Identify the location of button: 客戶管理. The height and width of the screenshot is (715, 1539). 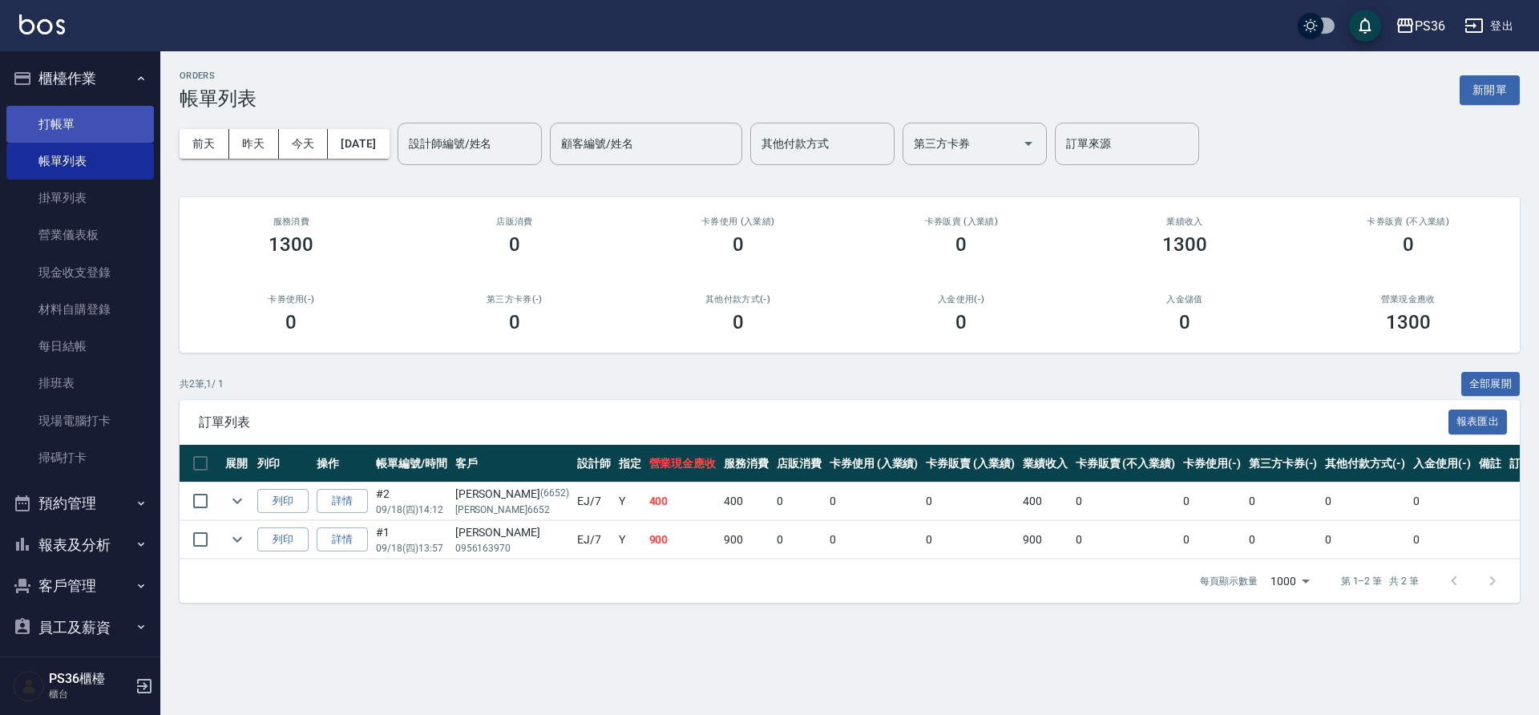
(80, 586).